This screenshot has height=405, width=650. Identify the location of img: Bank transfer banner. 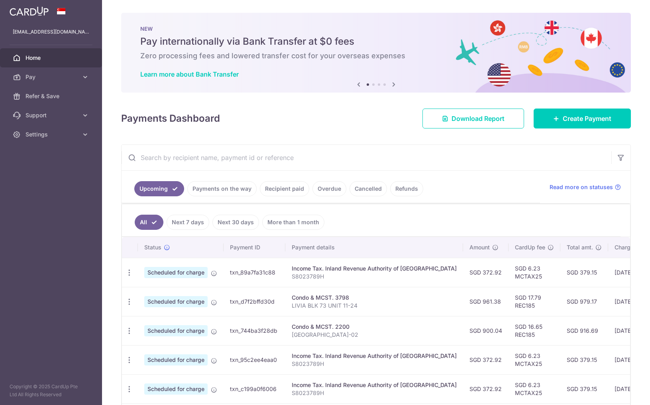
(376, 53).